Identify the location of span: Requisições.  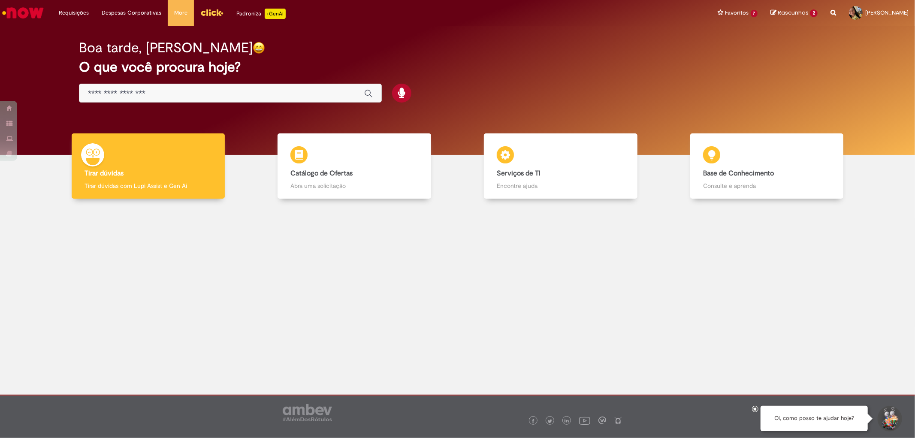
(74, 13).